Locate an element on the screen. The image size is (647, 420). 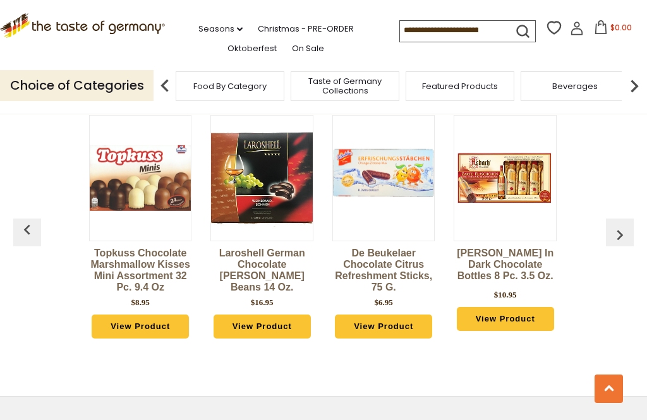
div: $8.95 is located at coordinates (140, 303).